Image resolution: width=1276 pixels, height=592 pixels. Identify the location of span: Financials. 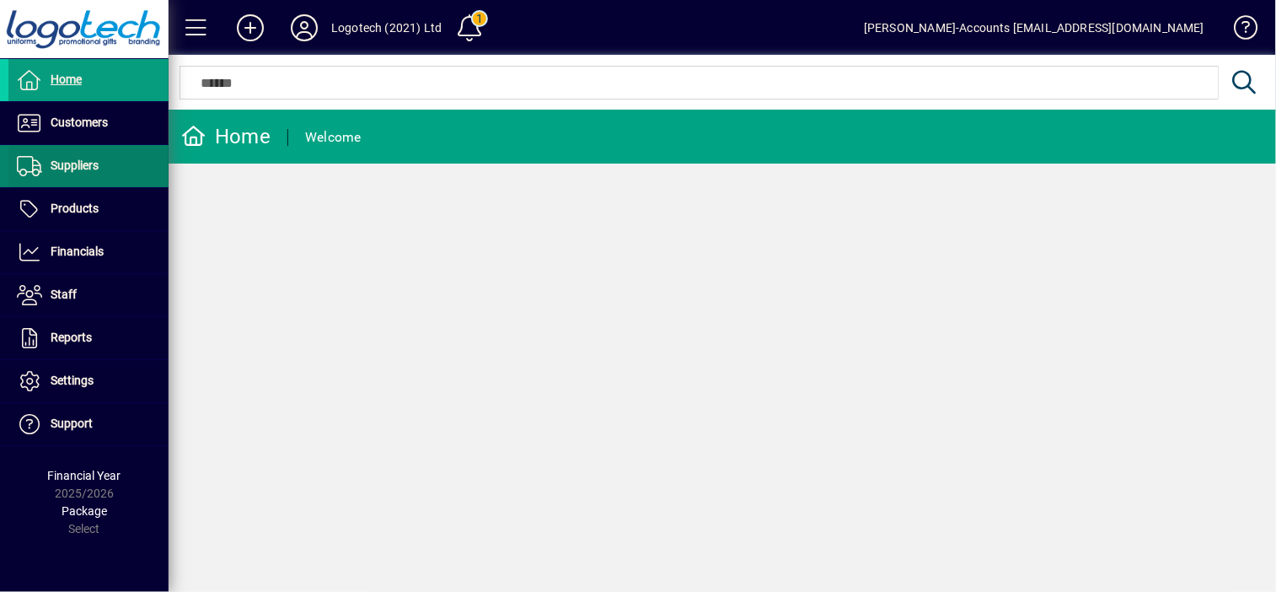
(77, 251).